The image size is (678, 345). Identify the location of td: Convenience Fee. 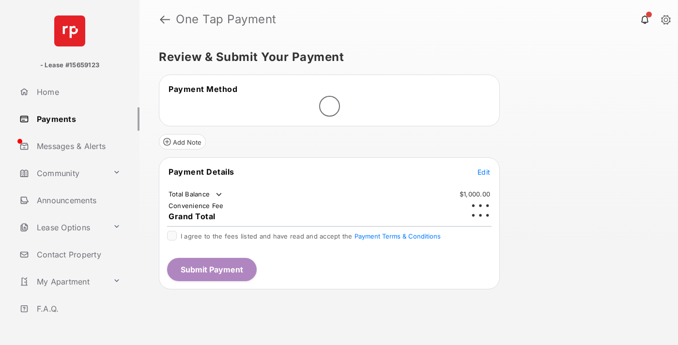
(196, 206).